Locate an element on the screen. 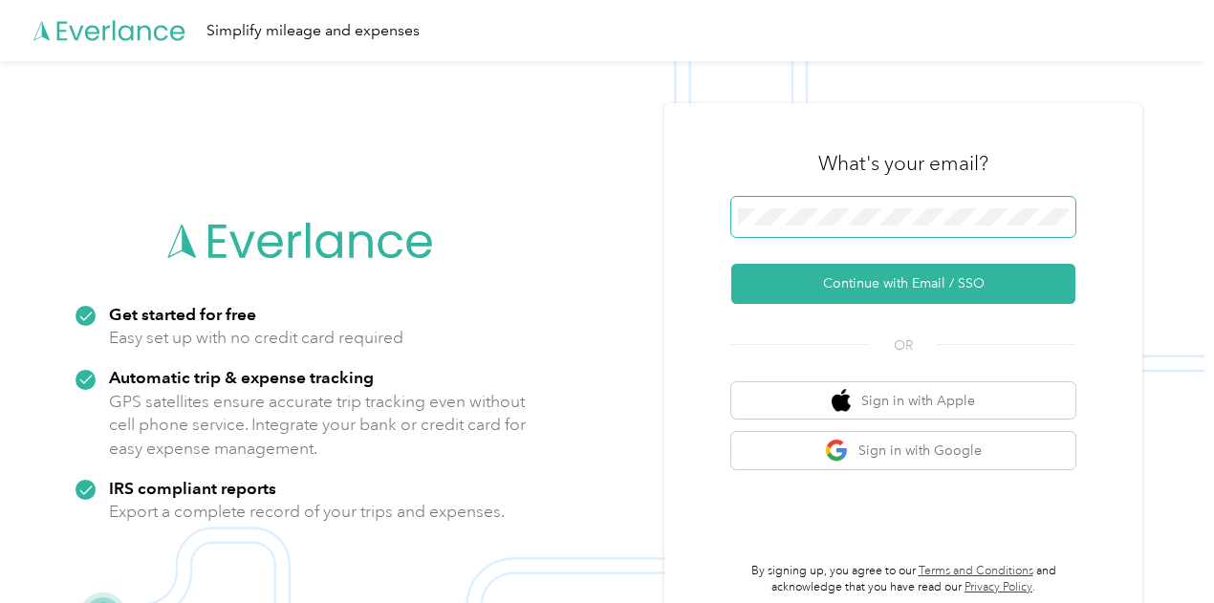 The image size is (1214, 603). img: google logo is located at coordinates (836, 450).